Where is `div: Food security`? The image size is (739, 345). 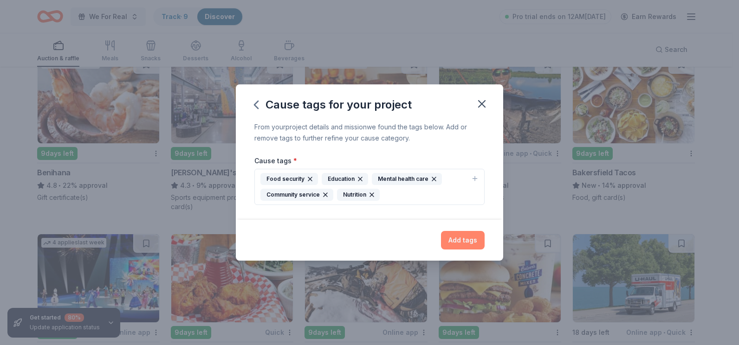
div: Food security is located at coordinates (289, 179).